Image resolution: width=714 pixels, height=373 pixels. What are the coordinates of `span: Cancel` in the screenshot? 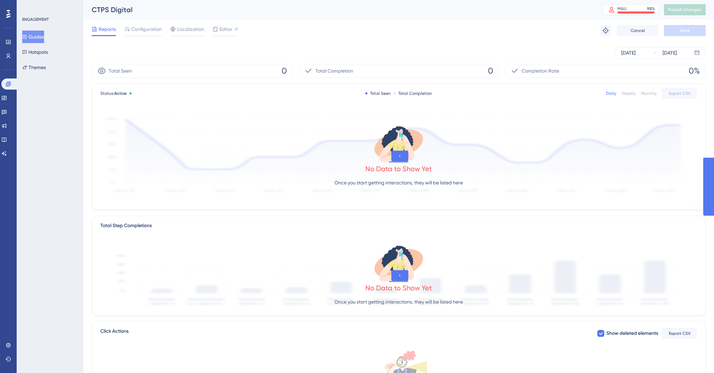 It's located at (638, 31).